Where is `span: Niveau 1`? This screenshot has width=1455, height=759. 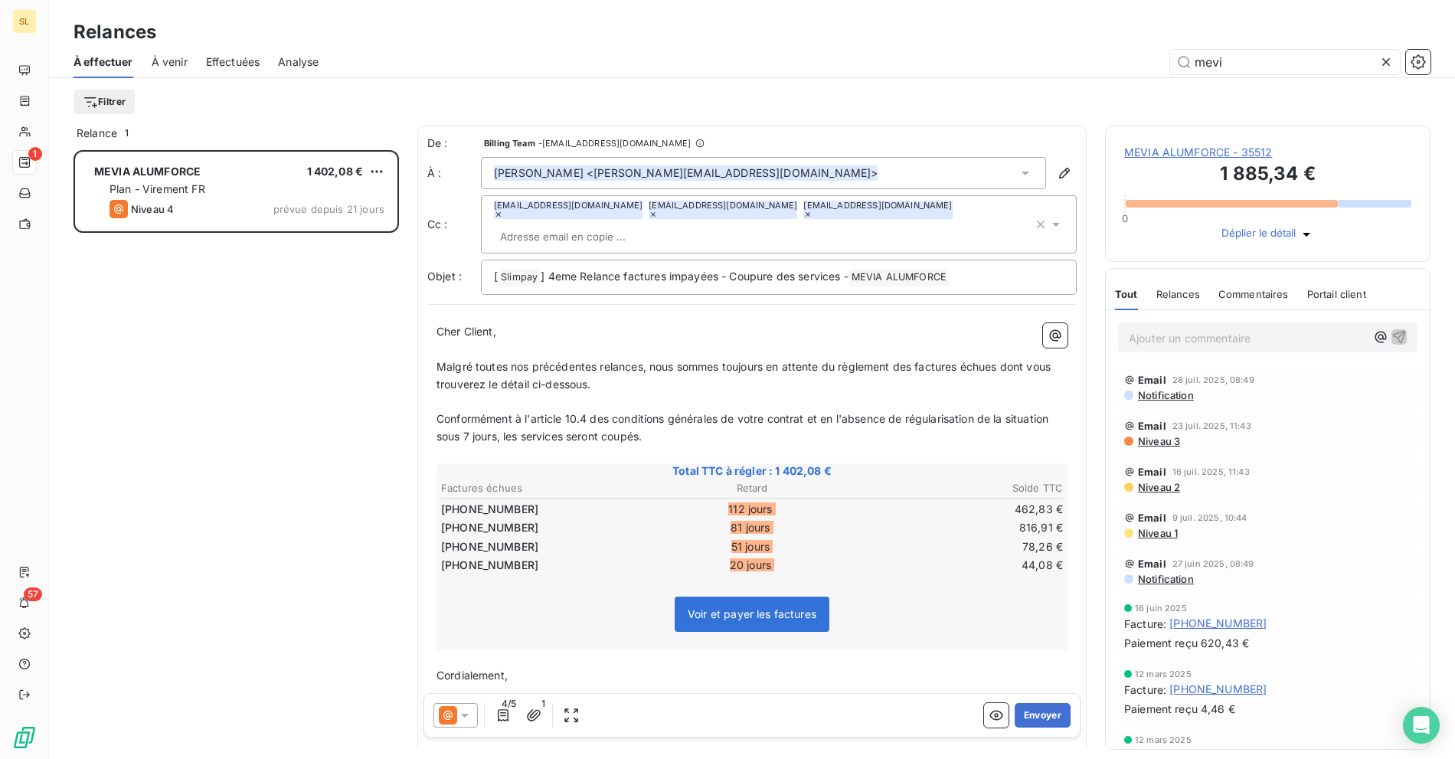
span: Niveau 1 is located at coordinates (1157, 533).